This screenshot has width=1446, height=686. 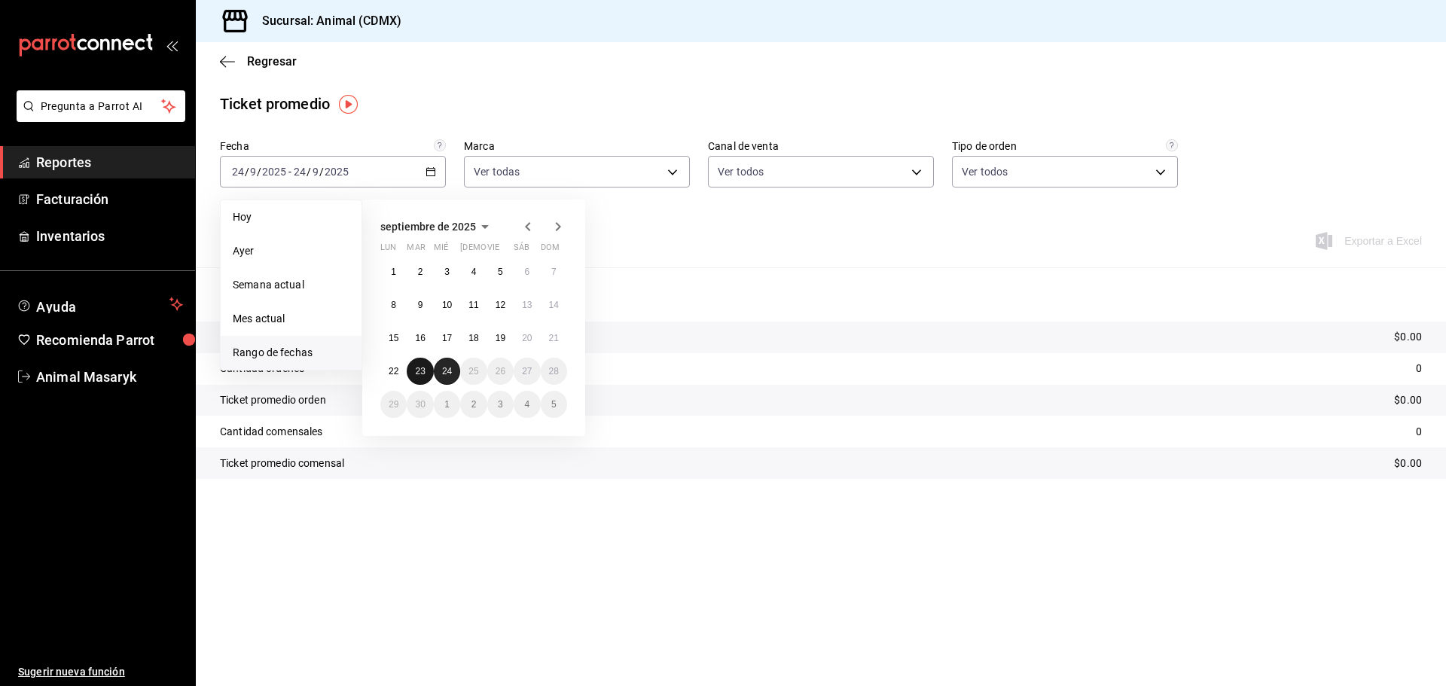 What do you see at coordinates (393, 338) in the screenshot?
I see `abbr: 15 de septiembre de 2025` at bounding box center [393, 338].